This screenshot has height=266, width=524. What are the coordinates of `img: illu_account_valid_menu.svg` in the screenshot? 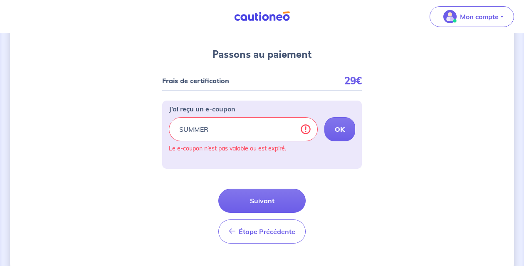 It's located at (450, 17).